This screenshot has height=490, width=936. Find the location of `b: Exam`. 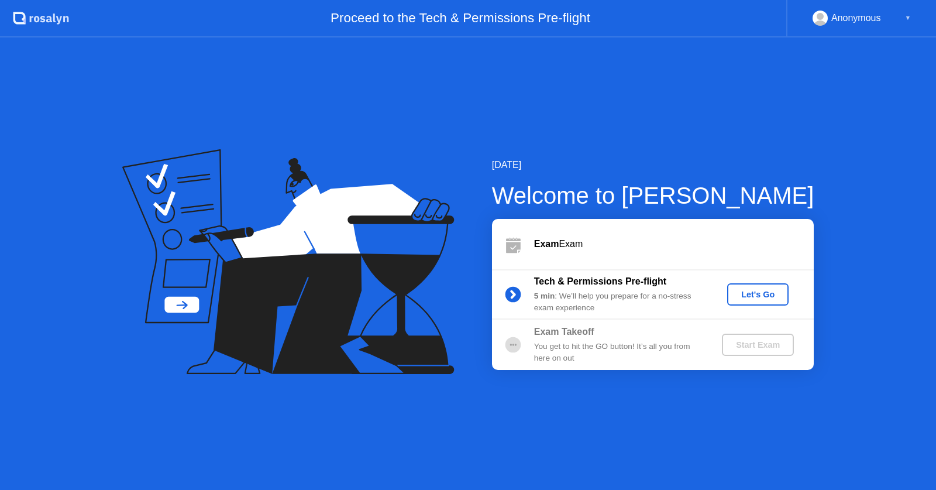

b: Exam is located at coordinates (546, 243).